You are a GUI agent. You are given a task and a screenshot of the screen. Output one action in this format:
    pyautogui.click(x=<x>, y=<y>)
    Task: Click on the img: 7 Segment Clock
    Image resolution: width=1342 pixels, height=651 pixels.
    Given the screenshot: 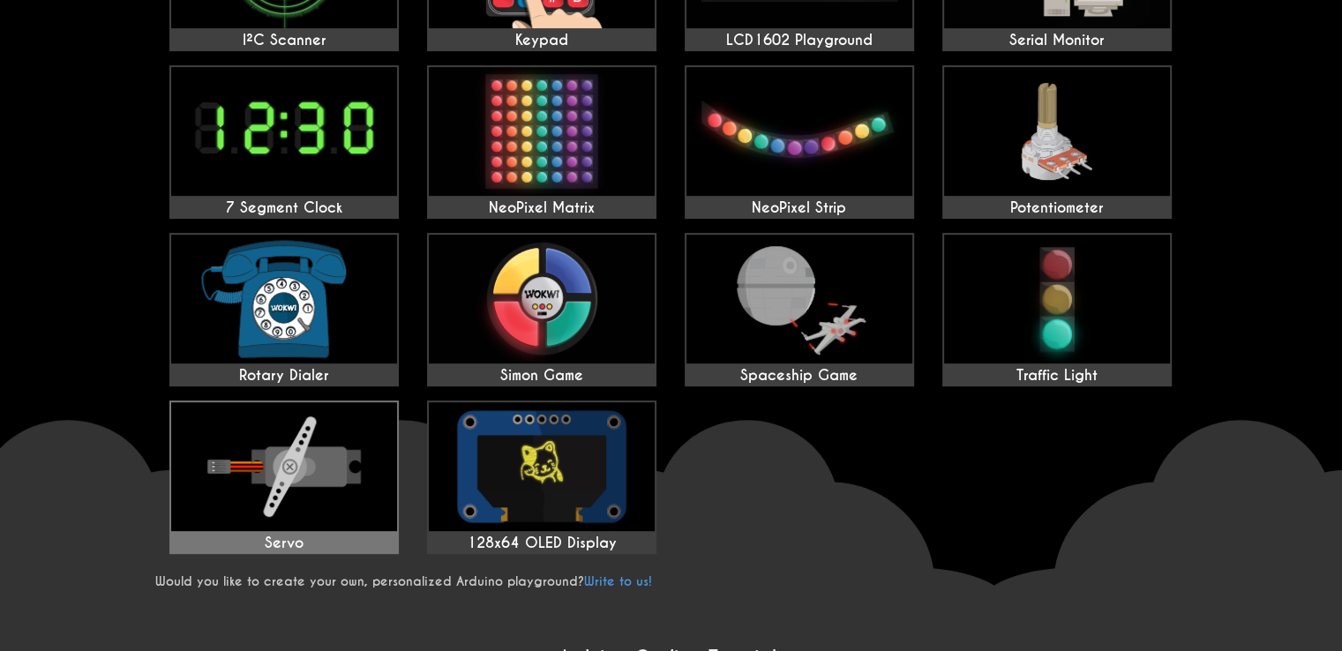 What is the action you would take?
    pyautogui.click(x=284, y=131)
    